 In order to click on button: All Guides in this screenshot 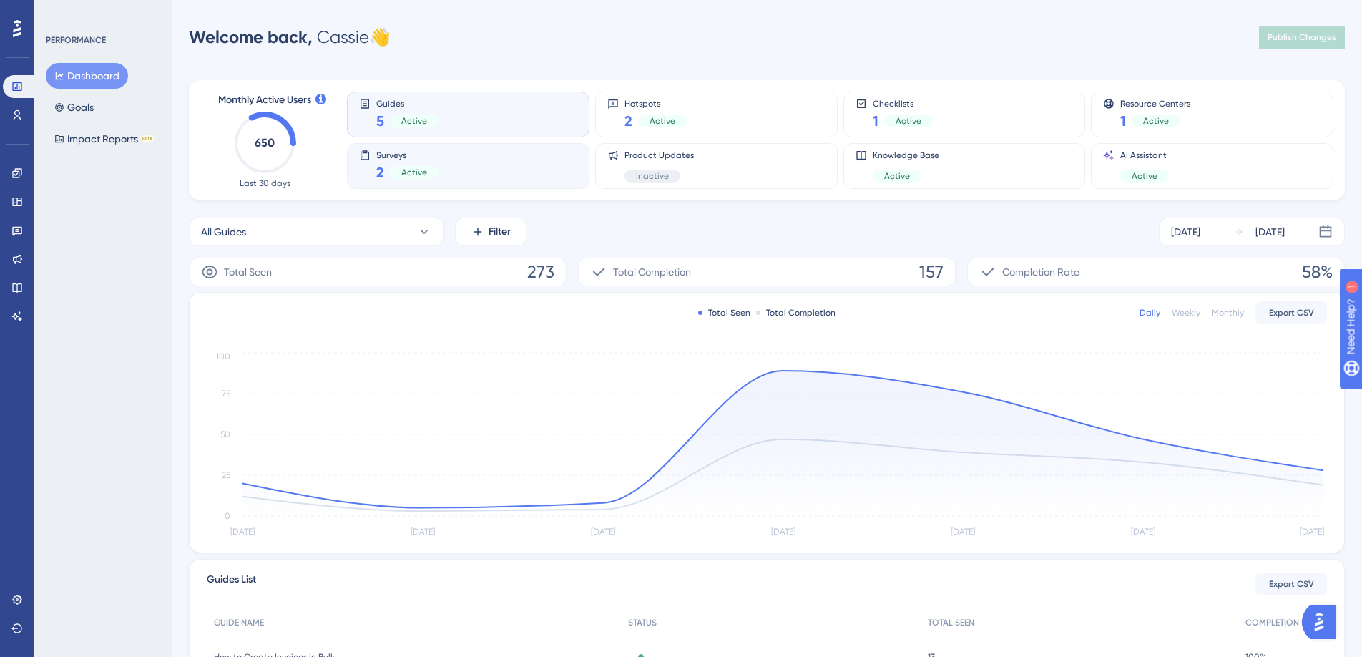, I will do `click(316, 232)`.